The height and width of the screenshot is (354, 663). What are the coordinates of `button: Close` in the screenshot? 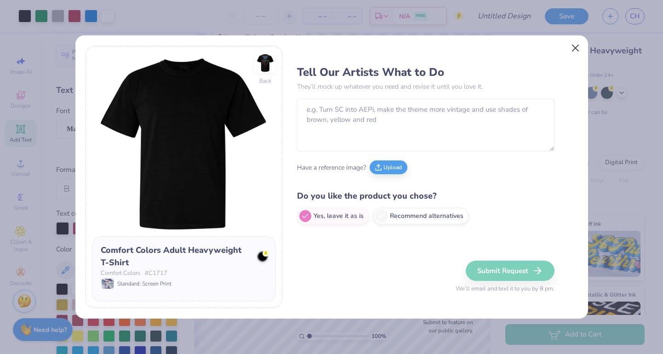 It's located at (576, 48).